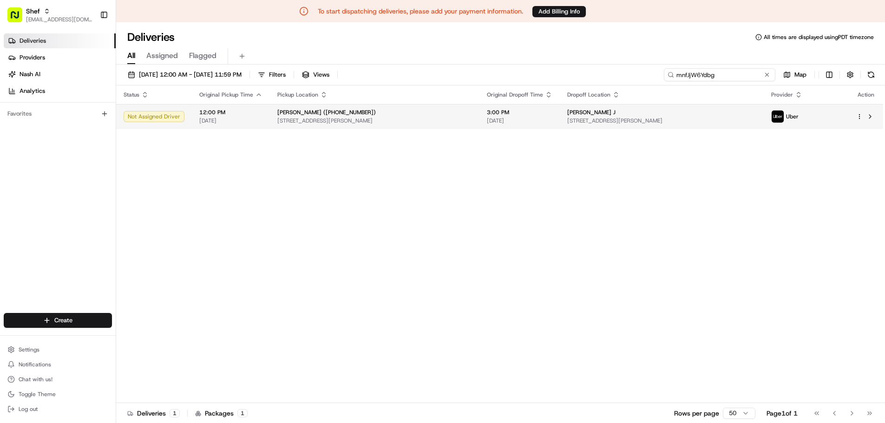 The width and height of the screenshot is (885, 423). What do you see at coordinates (114, 139) in the screenshot?
I see `a: 💻API Documentation` at bounding box center [114, 139].